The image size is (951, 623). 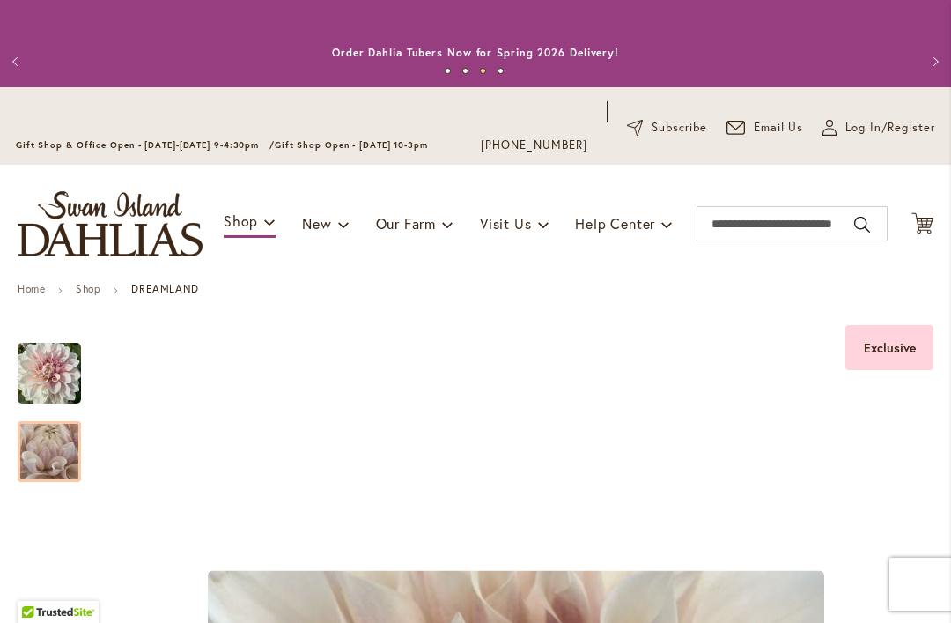 I want to click on button: Next, so click(x=934, y=62).